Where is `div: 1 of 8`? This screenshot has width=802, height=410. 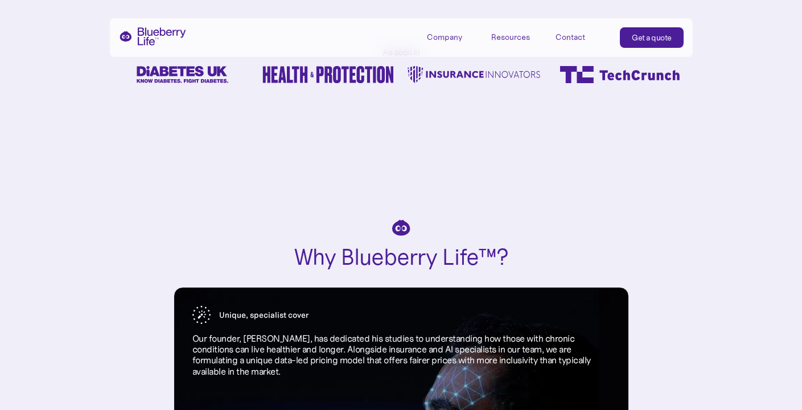 div: 1 of 8 is located at coordinates (183, 75).